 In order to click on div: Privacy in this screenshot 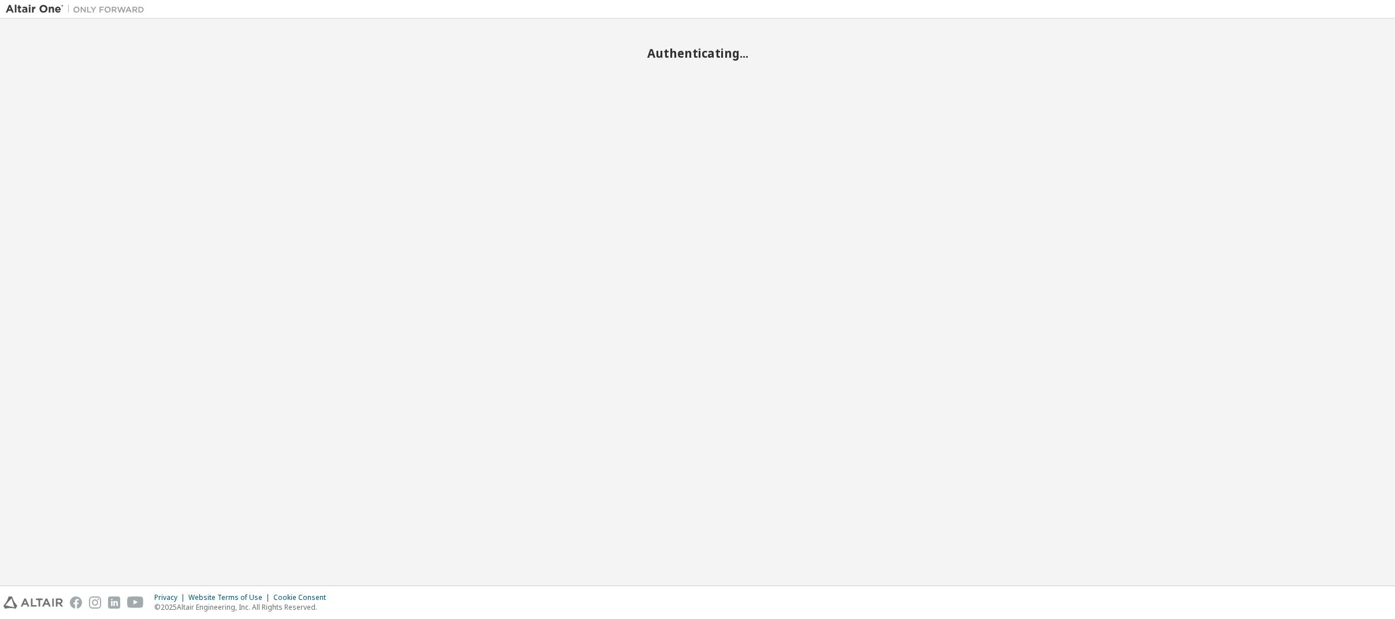, I will do `click(171, 598)`.